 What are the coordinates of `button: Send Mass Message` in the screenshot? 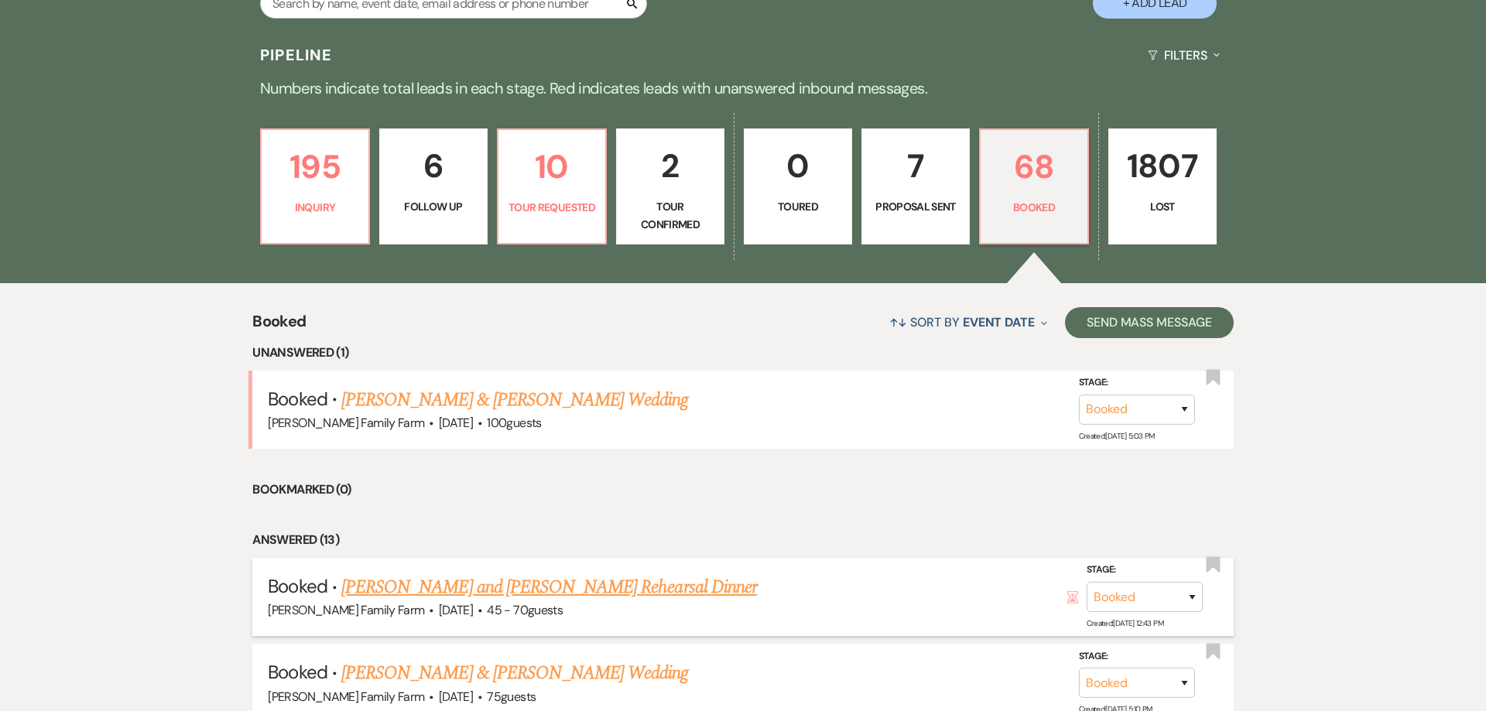 It's located at (1149, 323).